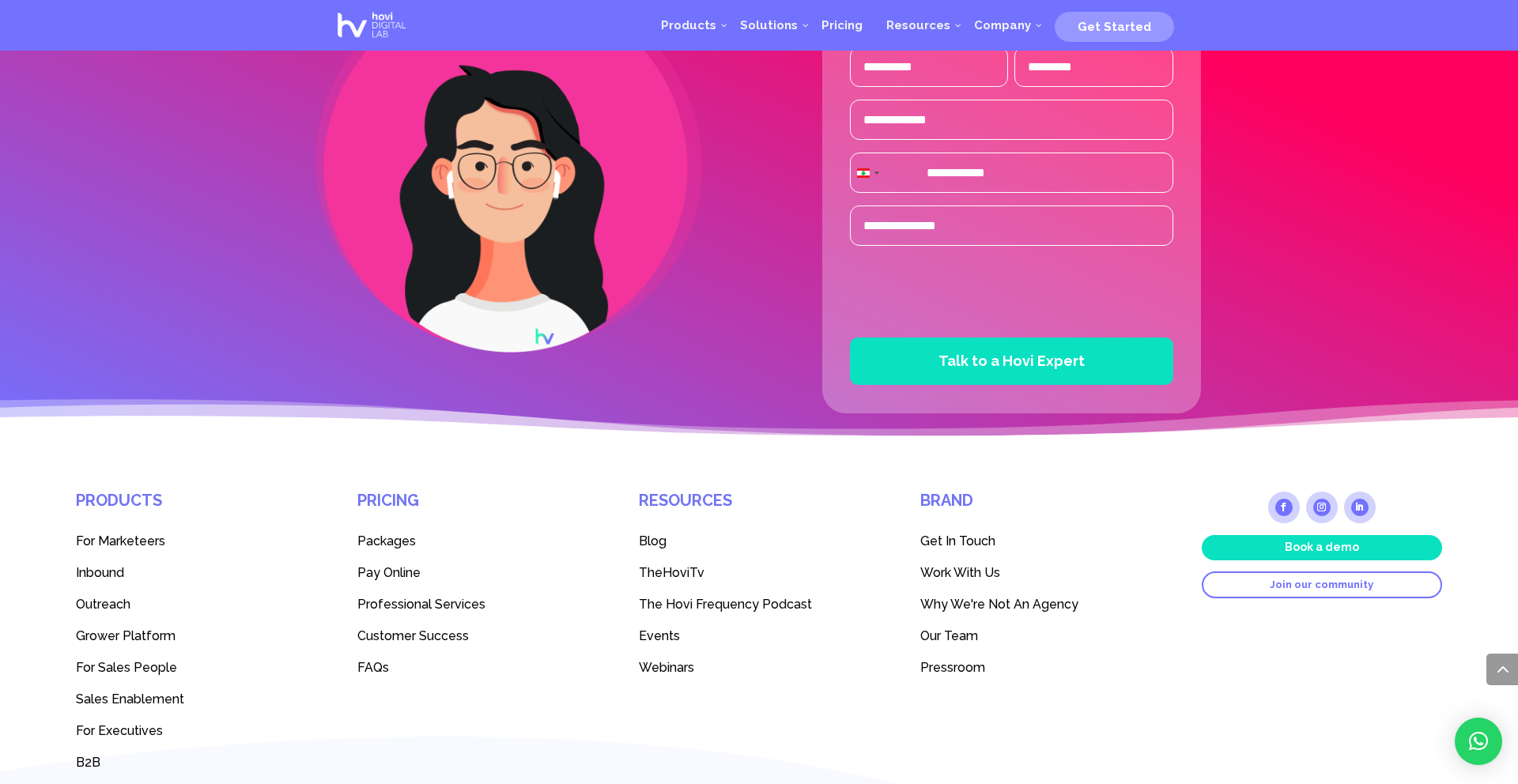 This screenshot has width=1518, height=784. I want to click on a: Pricing, so click(842, 25).